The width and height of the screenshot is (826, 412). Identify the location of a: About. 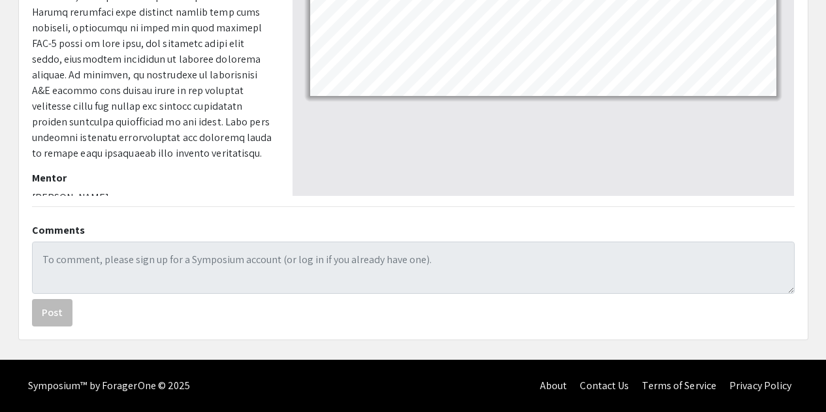
(554, 385).